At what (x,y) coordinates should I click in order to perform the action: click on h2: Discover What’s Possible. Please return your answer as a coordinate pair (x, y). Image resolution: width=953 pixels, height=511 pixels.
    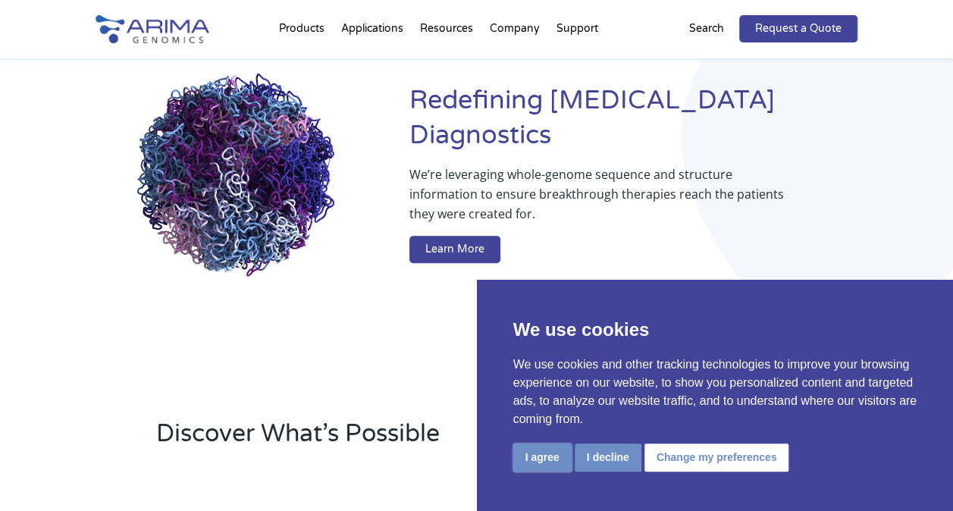
    Looking at the image, I should click on (406, 440).